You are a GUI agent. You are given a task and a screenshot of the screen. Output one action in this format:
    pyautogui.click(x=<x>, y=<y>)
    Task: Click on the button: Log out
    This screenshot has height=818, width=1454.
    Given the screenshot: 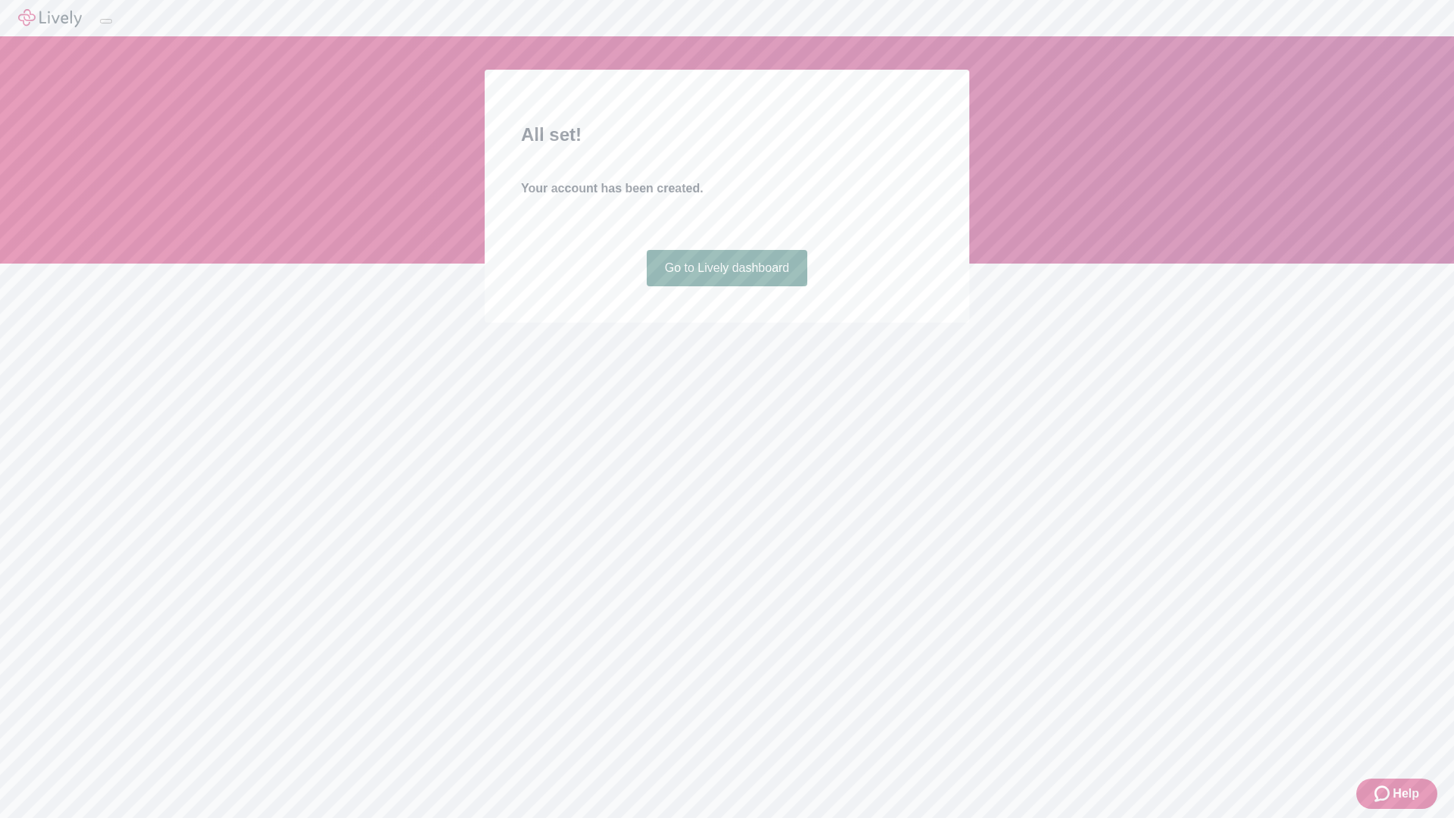 What is the action you would take?
    pyautogui.click(x=106, y=21)
    